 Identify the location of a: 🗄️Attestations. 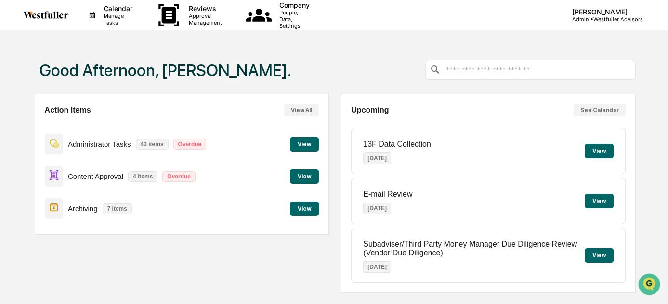
(94, 220).